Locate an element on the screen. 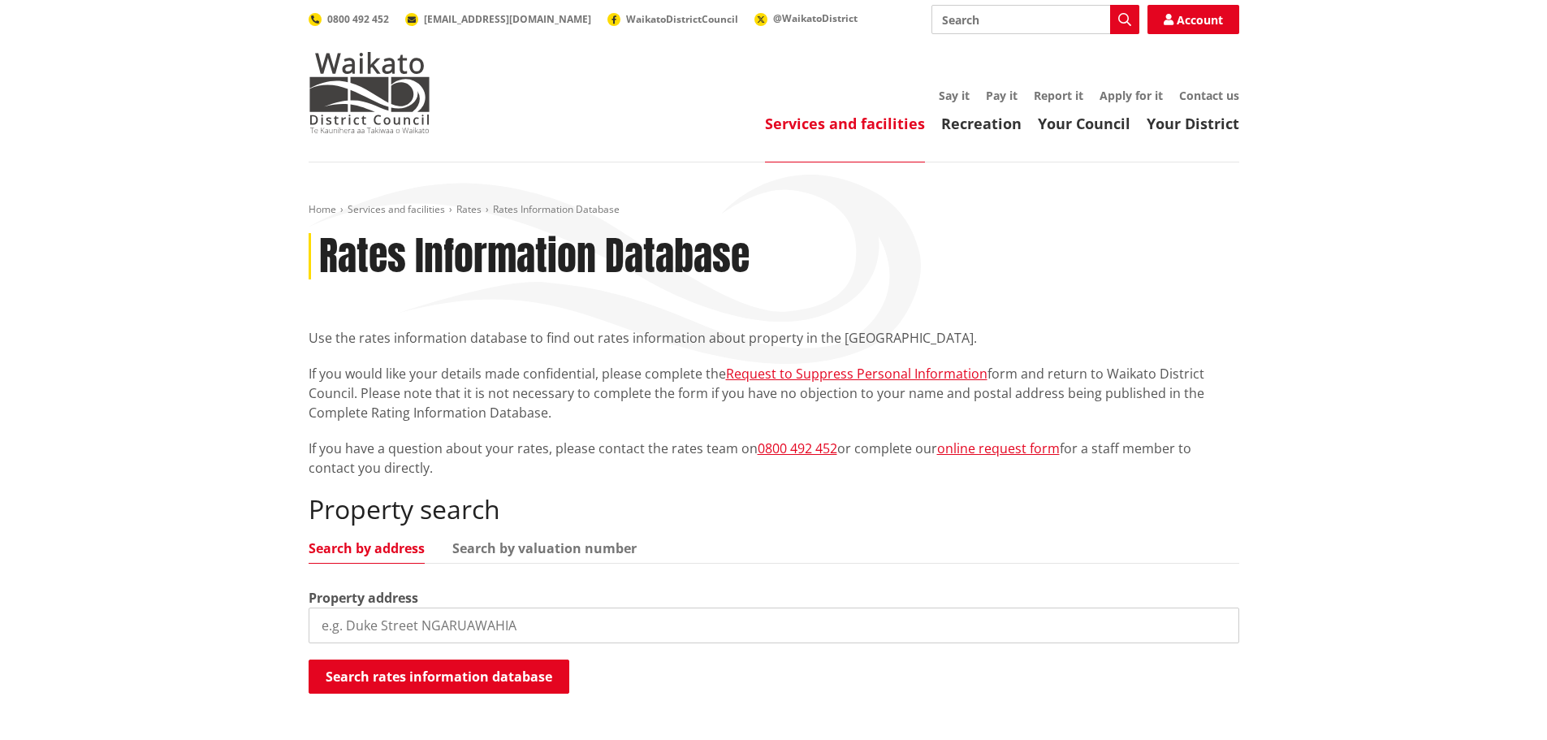 This screenshot has height=740, width=1547. label: Property address is located at coordinates (363, 598).